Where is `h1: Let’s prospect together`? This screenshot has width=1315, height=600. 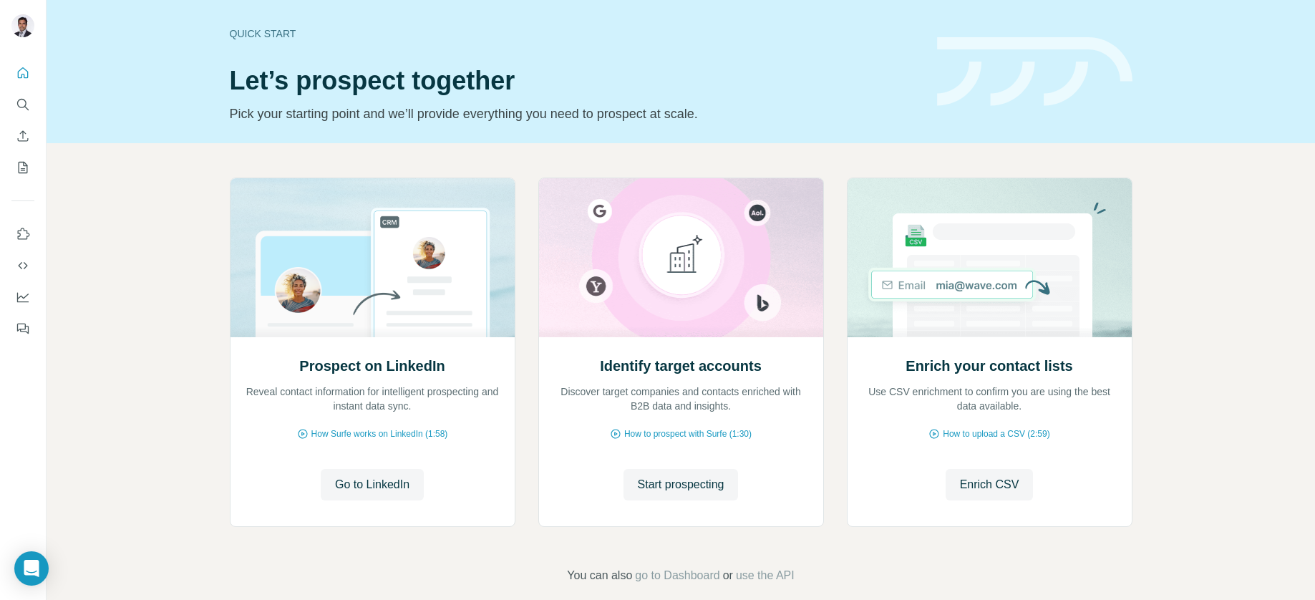 h1: Let’s prospect together is located at coordinates (575, 81).